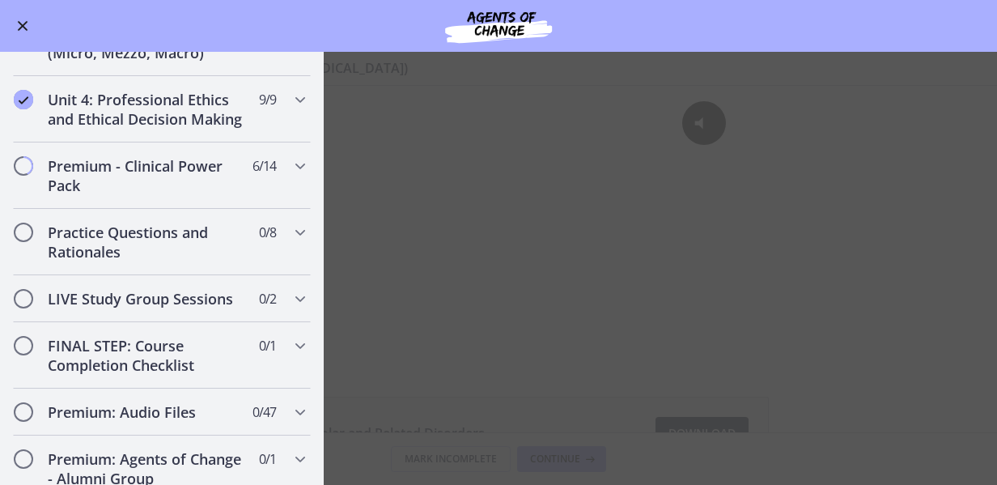 The width and height of the screenshot is (997, 485). I want to click on i: Completed, so click(23, 100).